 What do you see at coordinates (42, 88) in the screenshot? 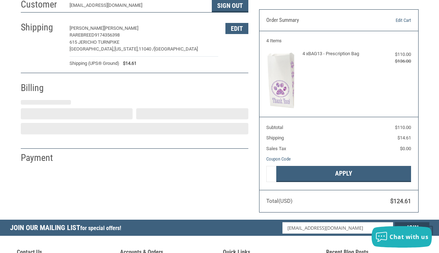
I see `h2: Billing` at bounding box center [42, 88].